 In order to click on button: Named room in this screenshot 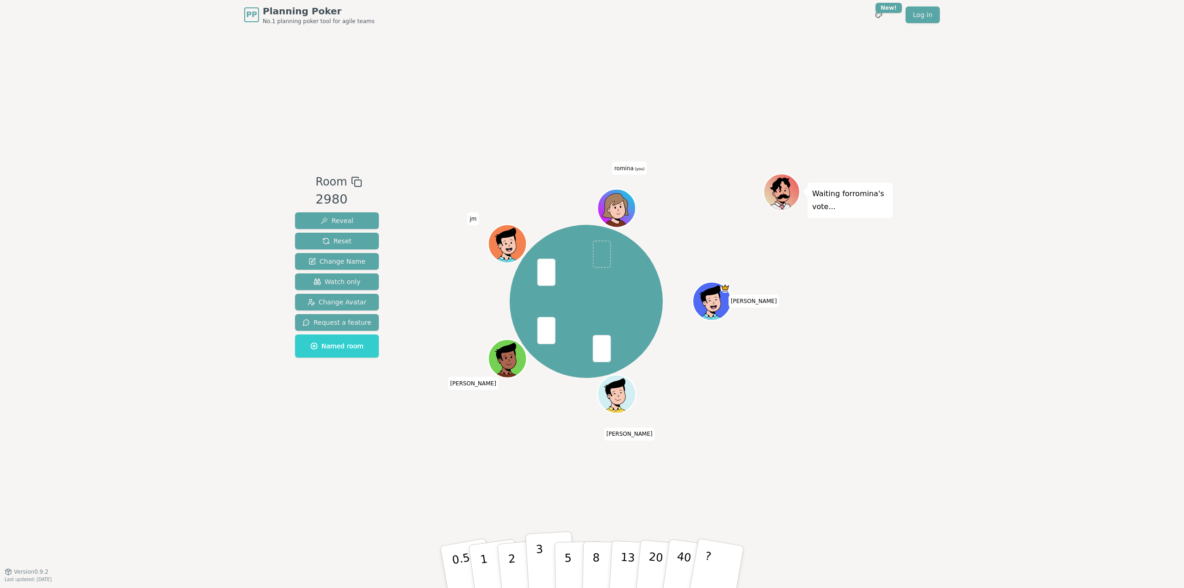, I will do `click(337, 346)`.